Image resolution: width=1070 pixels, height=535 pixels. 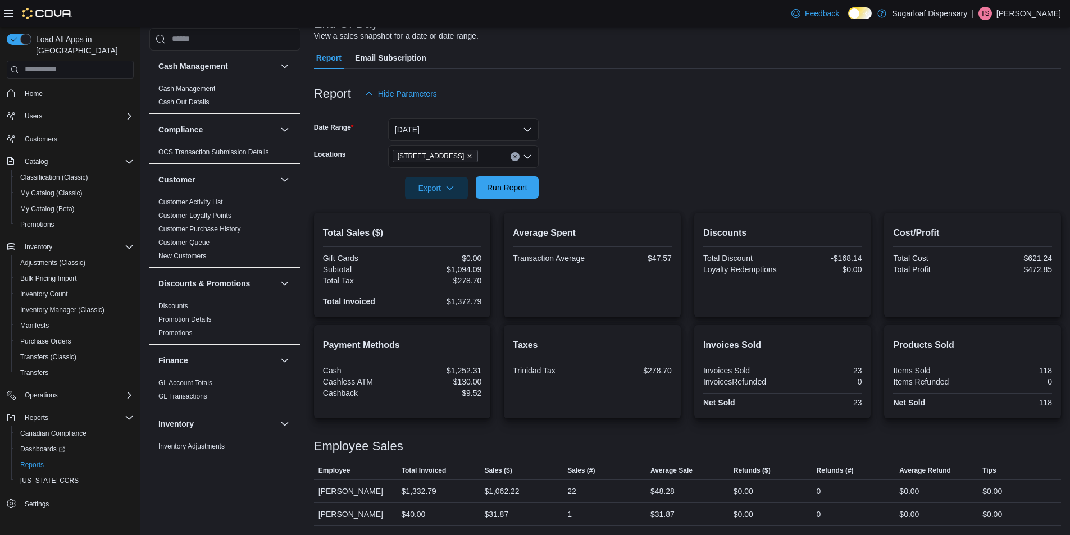 What do you see at coordinates (443, 393) in the screenshot?
I see `div: $9.52` at bounding box center [443, 393].